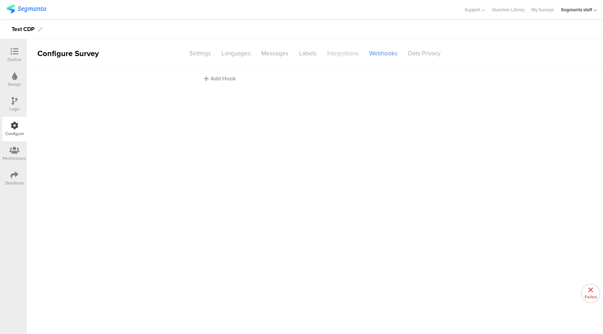 This screenshot has height=334, width=603. What do you see at coordinates (343, 53) in the screenshot?
I see `div: Integrations` at bounding box center [343, 53].